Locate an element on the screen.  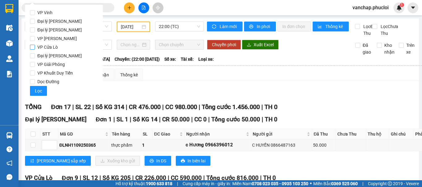
sup: 1 is located at coordinates (402, 5).